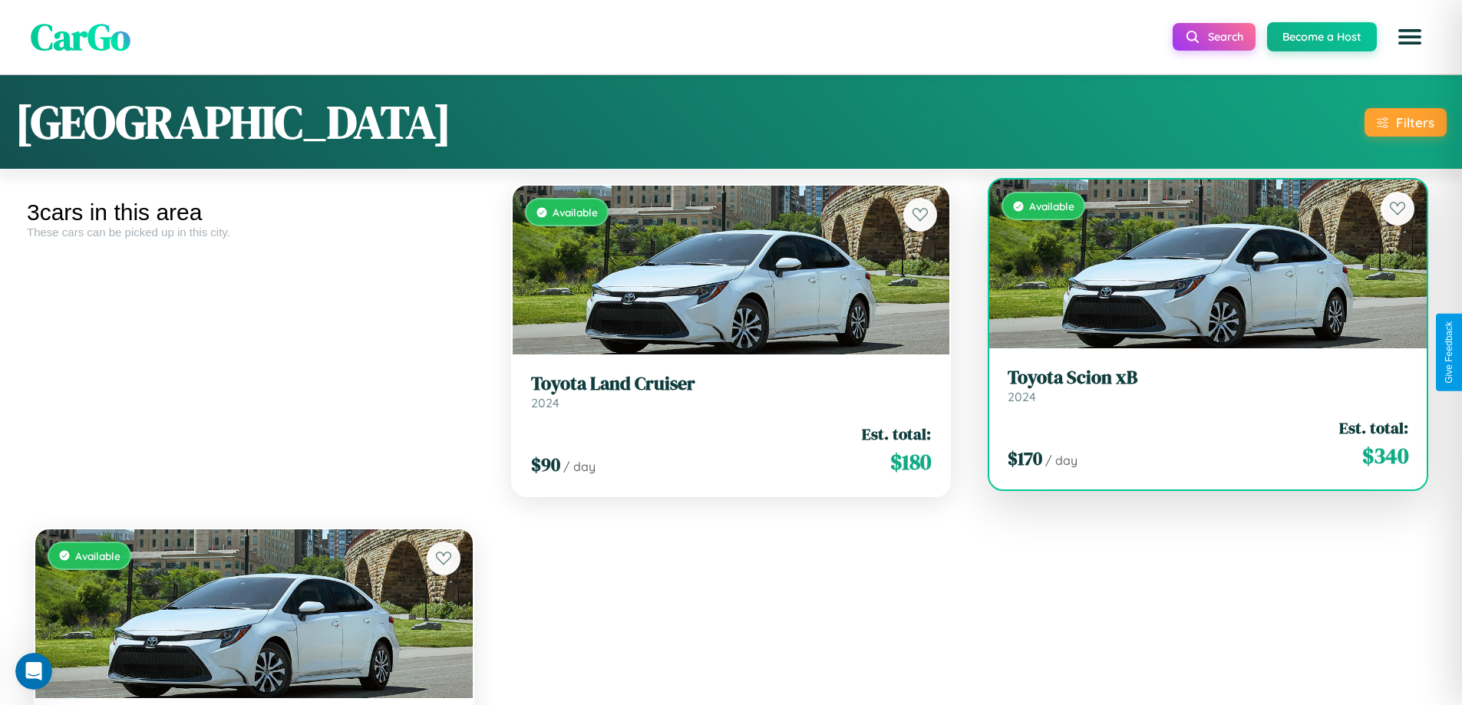  Describe the element at coordinates (731, 391) in the screenshot. I see `a: Toyota Land Cruiser2024` at that location.